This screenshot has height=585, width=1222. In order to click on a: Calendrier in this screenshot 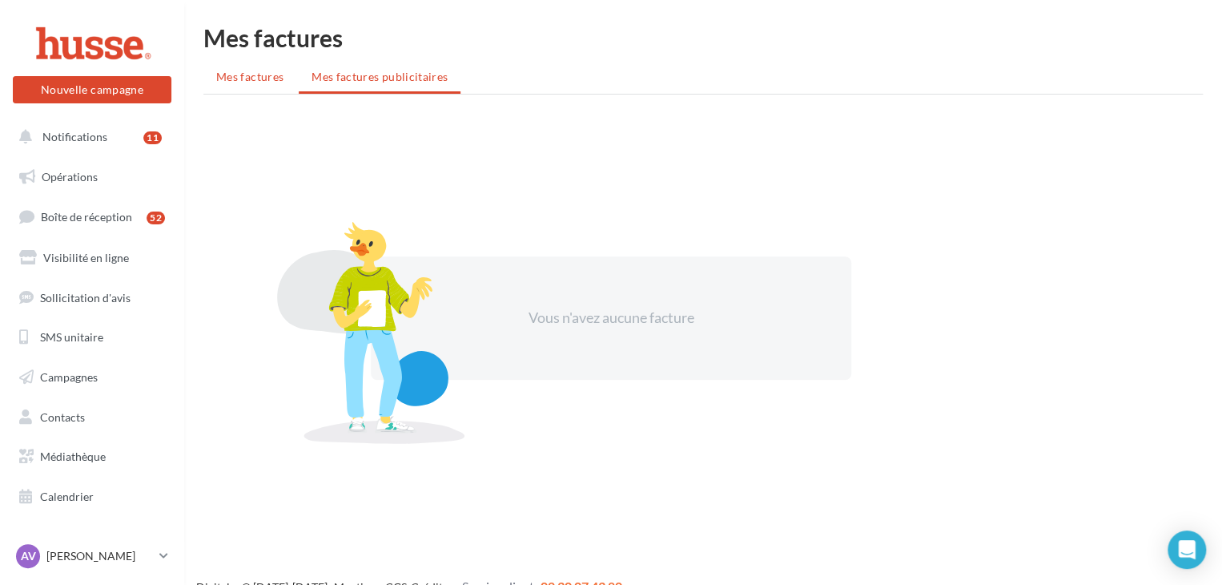, I will do `click(92, 496)`.